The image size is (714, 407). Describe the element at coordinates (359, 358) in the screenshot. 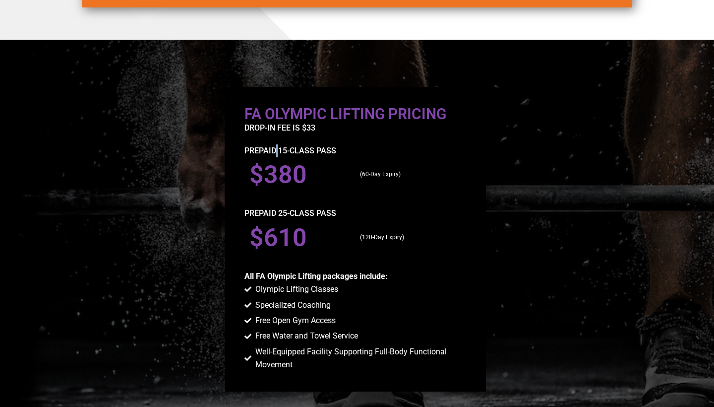

I see `span: Well-Equipped Facility Supporting Full-Body Functional Movement` at that location.